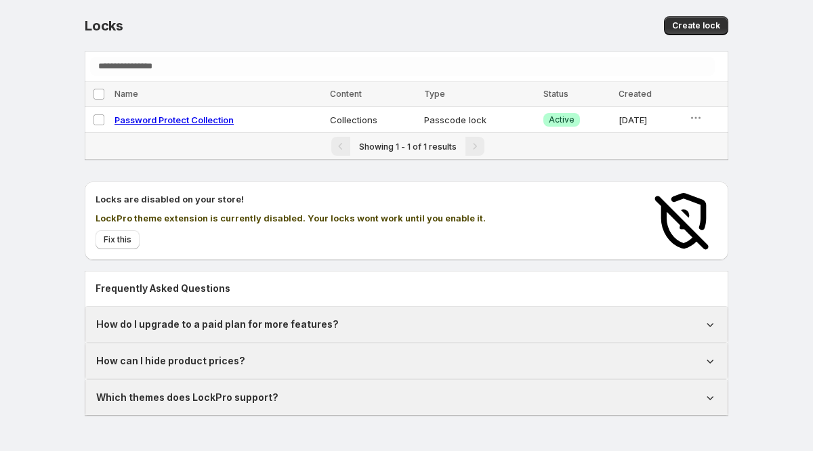  What do you see at coordinates (434, 93) in the screenshot?
I see `span: Type` at bounding box center [434, 93].